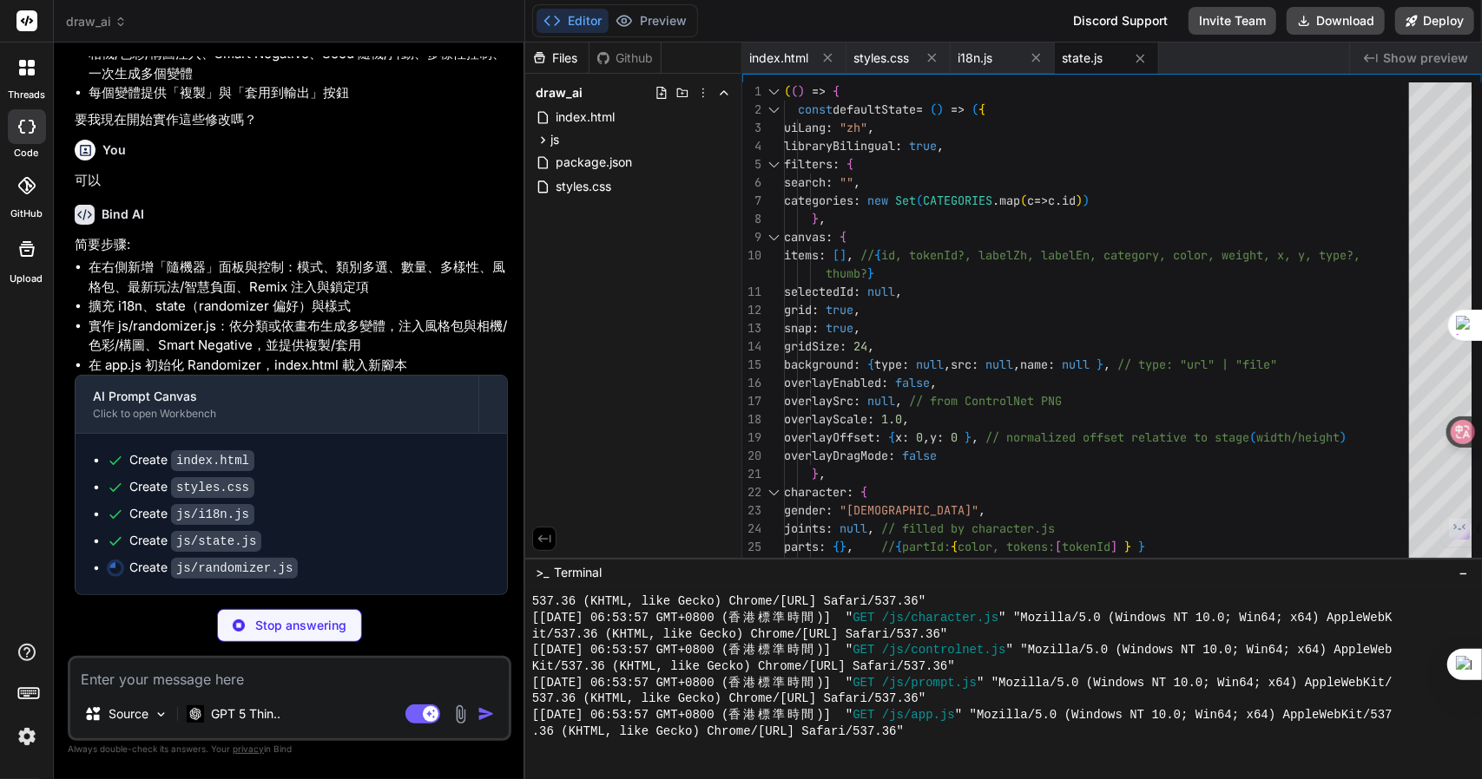  Describe the element at coordinates (818, 401) in the screenshot. I see `span: overlaySrc` at that location.